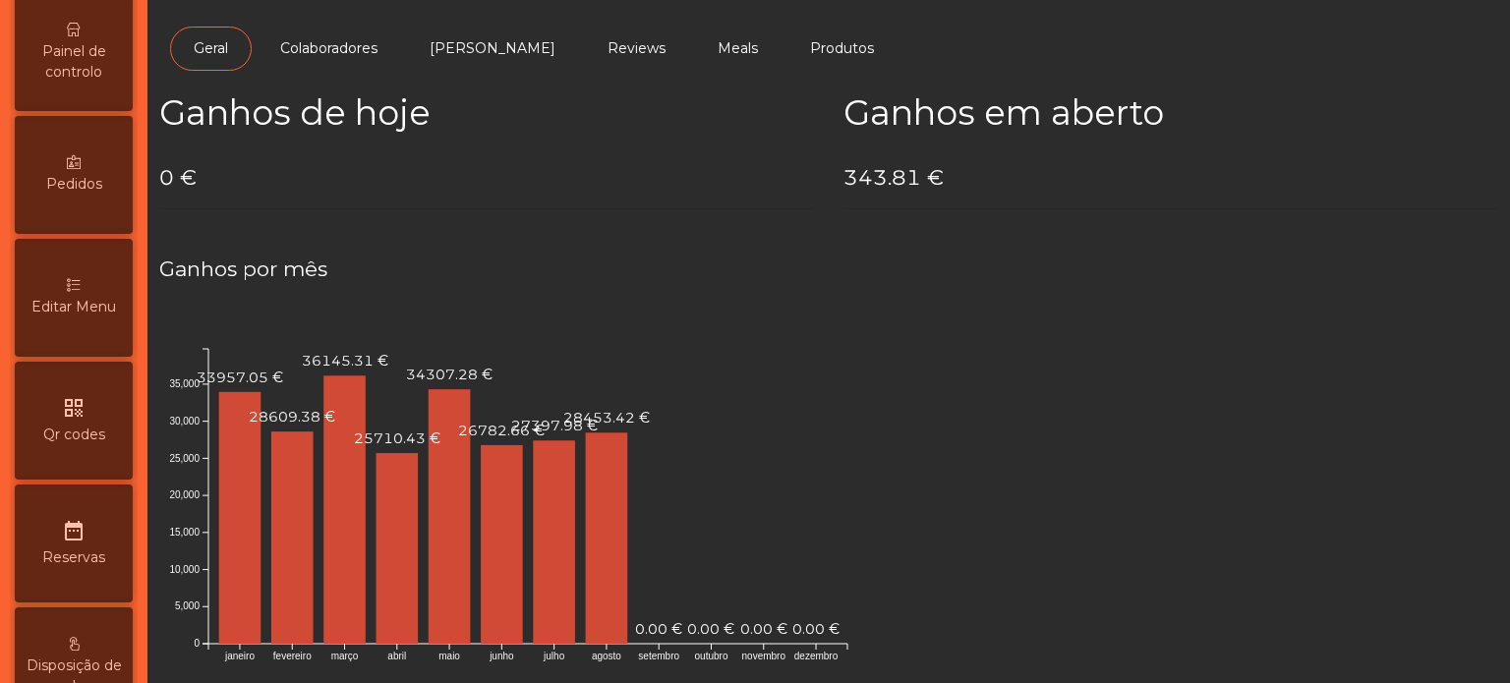 This screenshot has height=683, width=1510. What do you see at coordinates (74, 62) in the screenshot?
I see `span: Painel de controlo` at bounding box center [74, 62].